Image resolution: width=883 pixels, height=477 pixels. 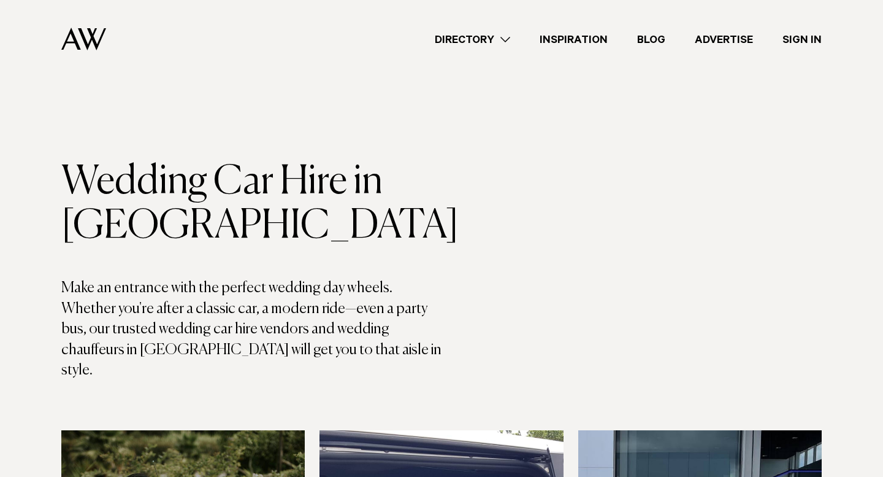 What do you see at coordinates (472, 39) in the screenshot?
I see `a: Directory` at bounding box center [472, 39].